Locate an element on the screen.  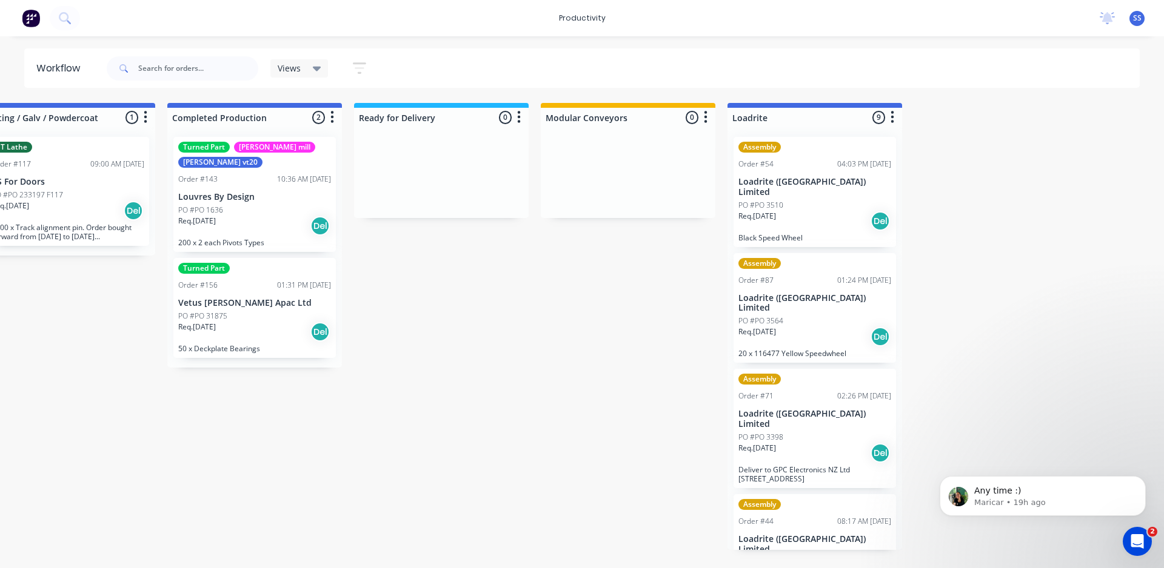
p: PO #PO 3564 is located at coordinates (761, 321).